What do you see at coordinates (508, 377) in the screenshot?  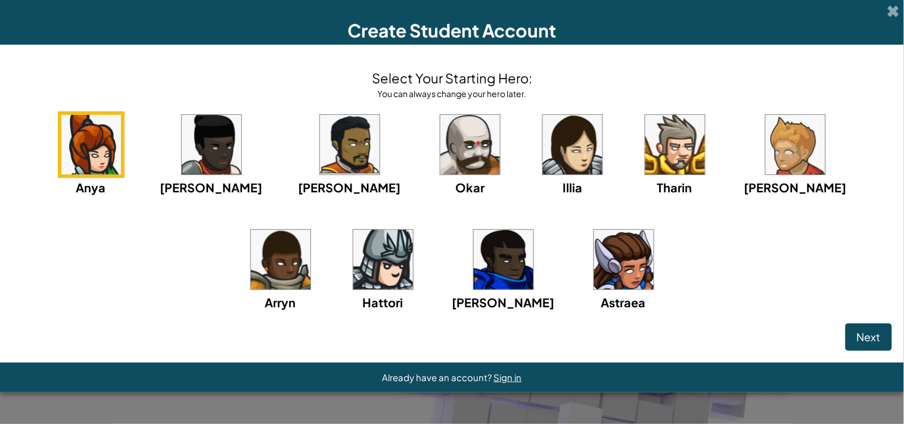 I see `a: Sign in` at bounding box center [508, 377].